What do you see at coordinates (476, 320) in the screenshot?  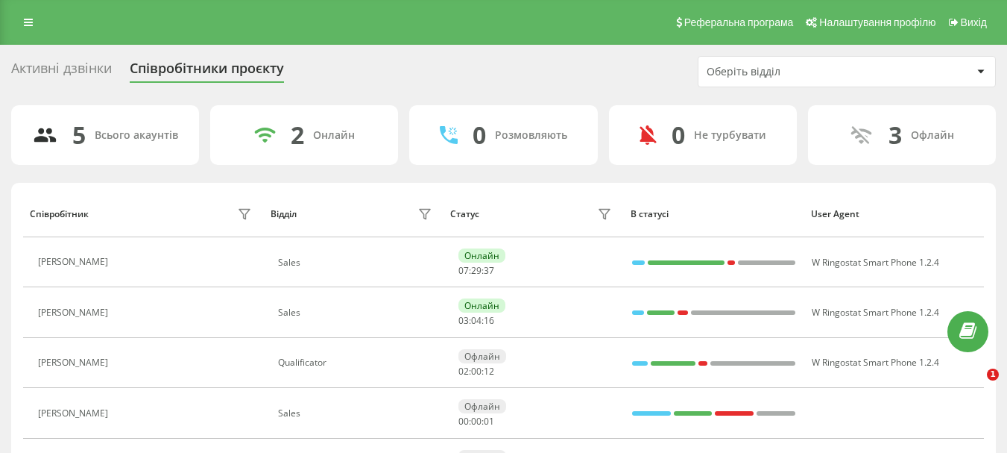 I see `span: 04` at bounding box center [476, 320].